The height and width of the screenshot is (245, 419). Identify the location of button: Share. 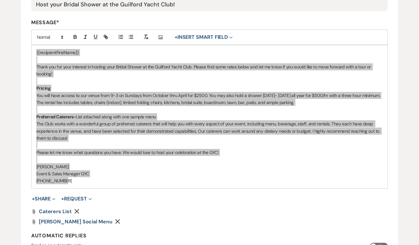
(44, 199).